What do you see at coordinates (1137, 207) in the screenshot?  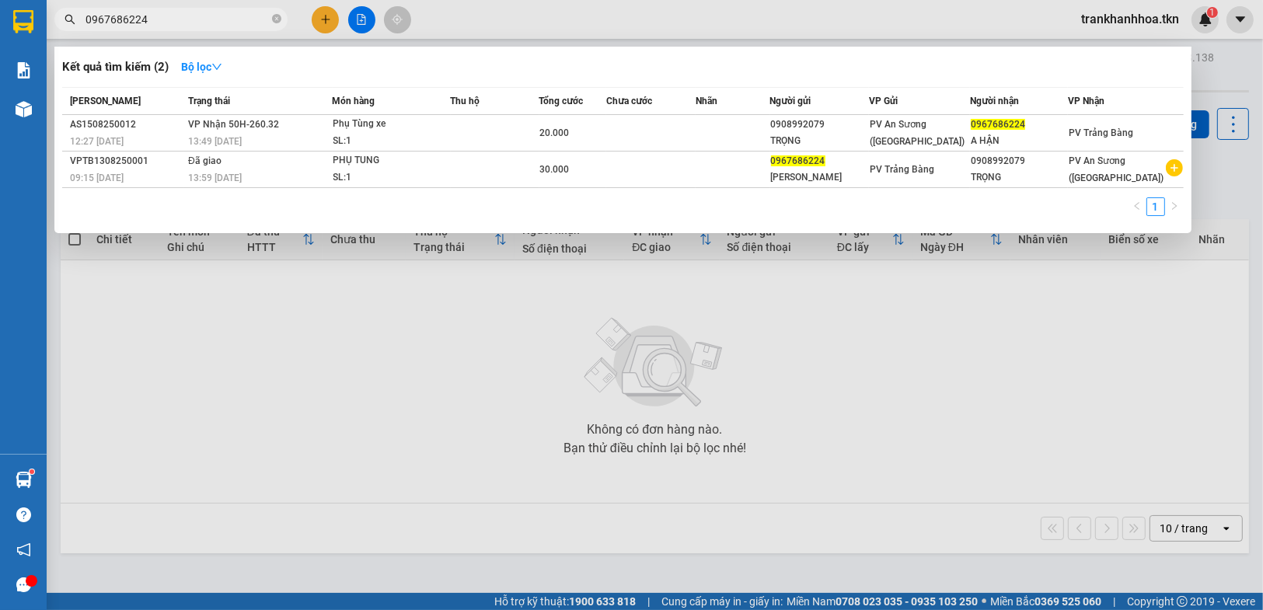 I see `li: Previous Page` at bounding box center [1137, 207].